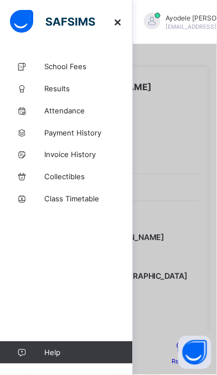 The width and height of the screenshot is (217, 375). Describe the element at coordinates (88, 177) in the screenshot. I see `span: Collectibles` at that location.